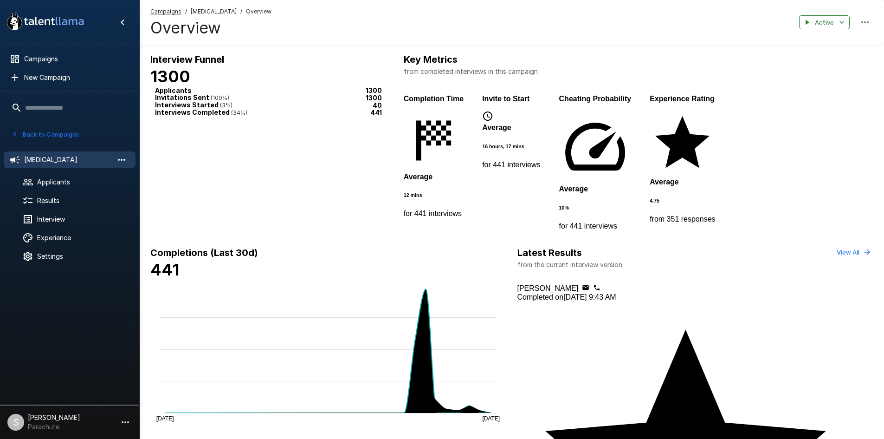 The width and height of the screenshot is (884, 439). Describe the element at coordinates (511, 146) in the screenshot. I see `h6: 16 hours, 17 mins` at that location.